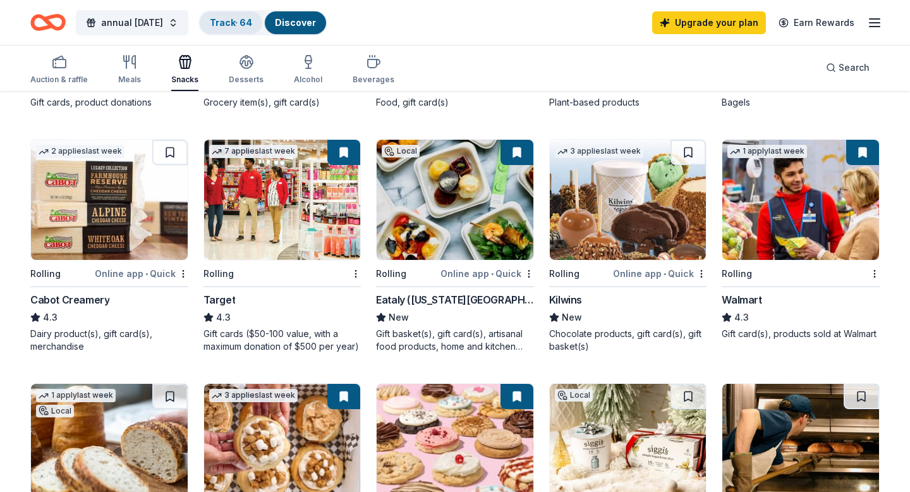 The image size is (910, 492). Describe the element at coordinates (374, 70) in the screenshot. I see `button: Beverages` at that location.